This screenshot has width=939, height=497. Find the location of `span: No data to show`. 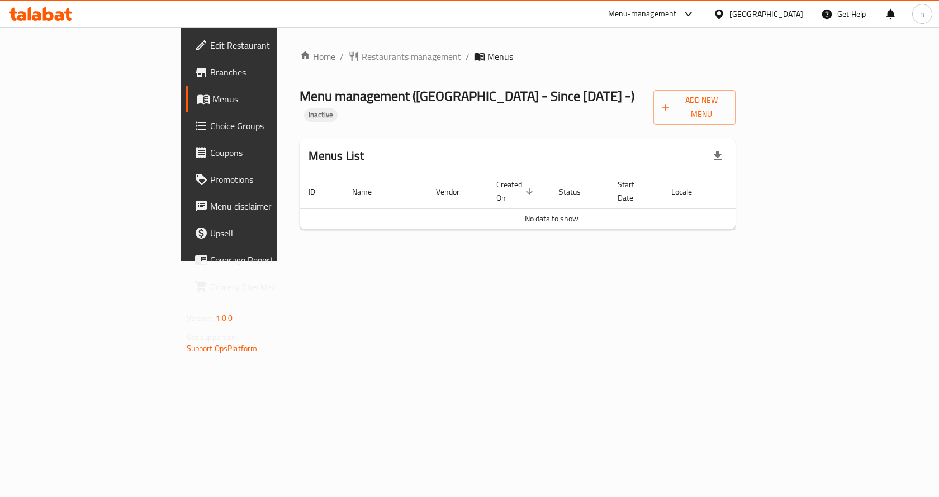

span: No data to show is located at coordinates (552, 219).